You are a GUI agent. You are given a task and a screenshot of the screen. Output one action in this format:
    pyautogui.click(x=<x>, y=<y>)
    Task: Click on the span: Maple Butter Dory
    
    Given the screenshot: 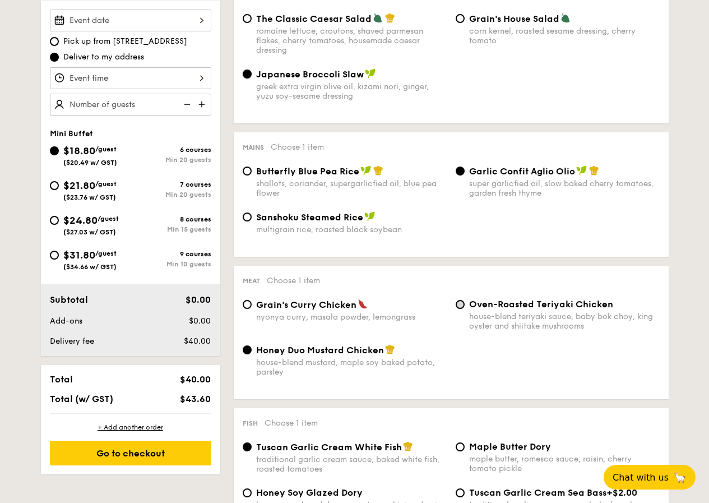 What is the action you would take?
    pyautogui.click(x=510, y=446)
    